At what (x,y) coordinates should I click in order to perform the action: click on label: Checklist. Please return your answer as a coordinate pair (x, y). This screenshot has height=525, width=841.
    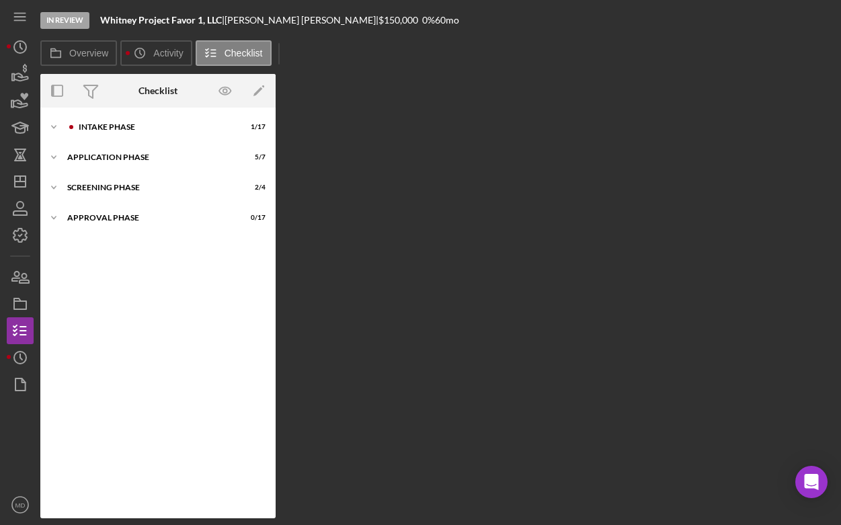
    Looking at the image, I should click on (243, 53).